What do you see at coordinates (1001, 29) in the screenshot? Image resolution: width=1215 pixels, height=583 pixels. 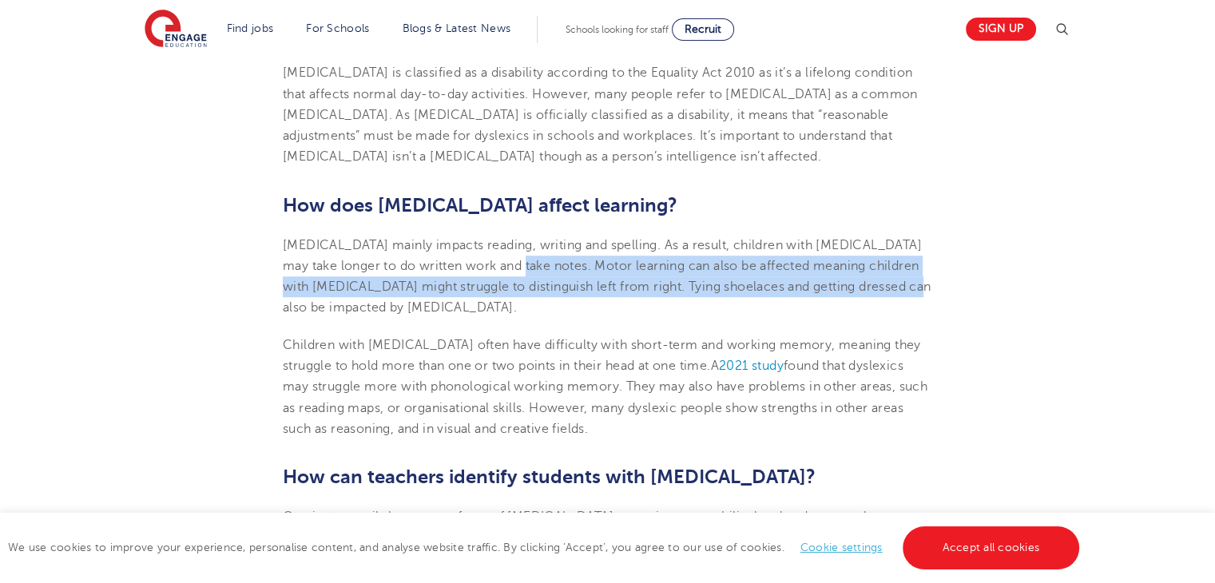 I see `a: Sign up` at bounding box center [1001, 29].